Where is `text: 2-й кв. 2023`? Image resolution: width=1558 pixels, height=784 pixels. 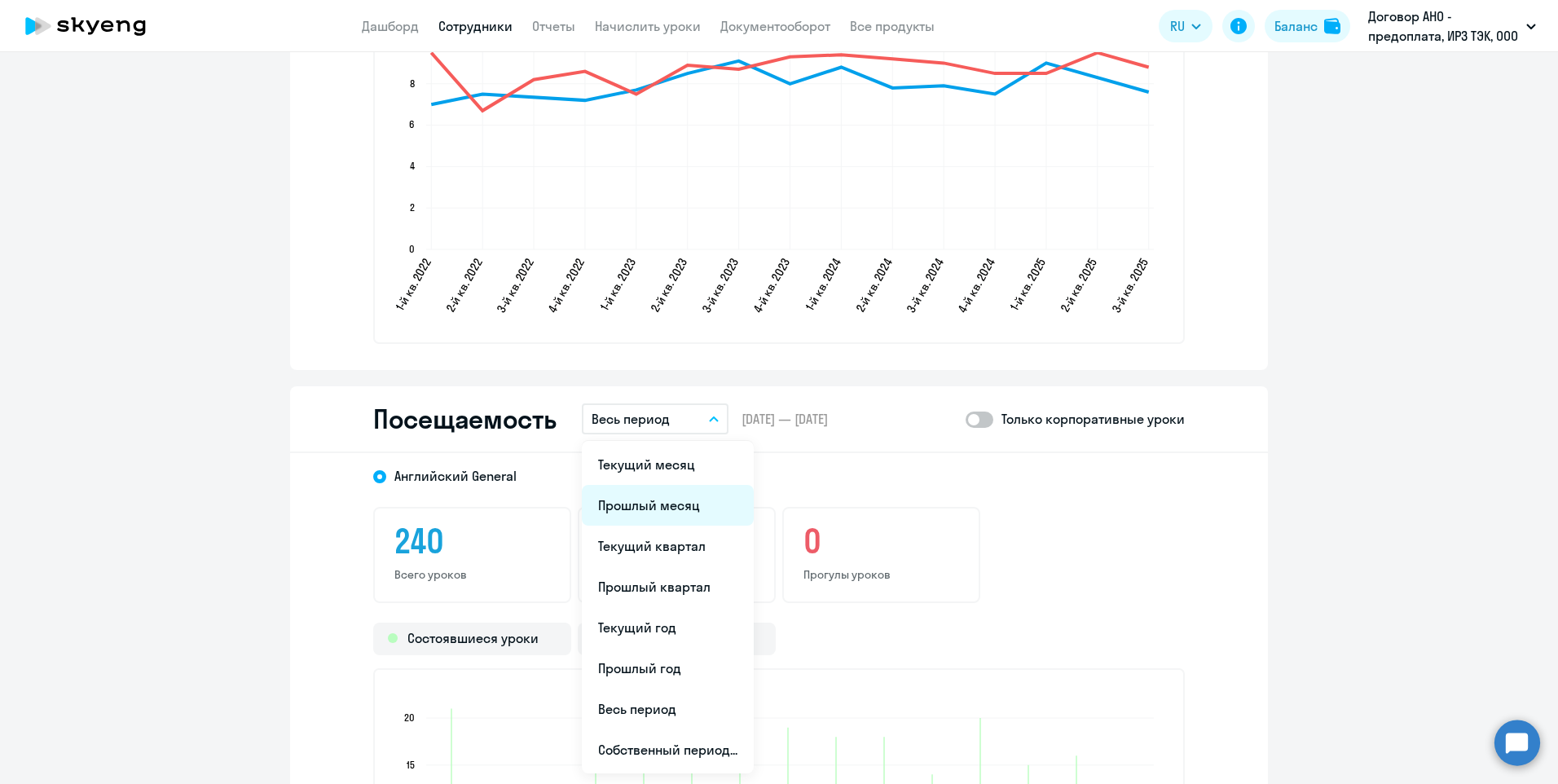 text: 2-й кв. 2023 is located at coordinates (669, 285).